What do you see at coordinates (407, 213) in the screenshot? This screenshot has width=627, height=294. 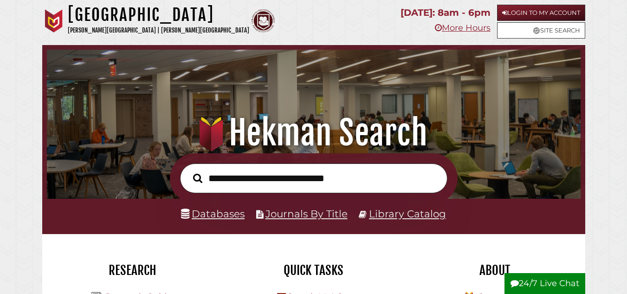 I see `a: Library Catalog` at bounding box center [407, 213].